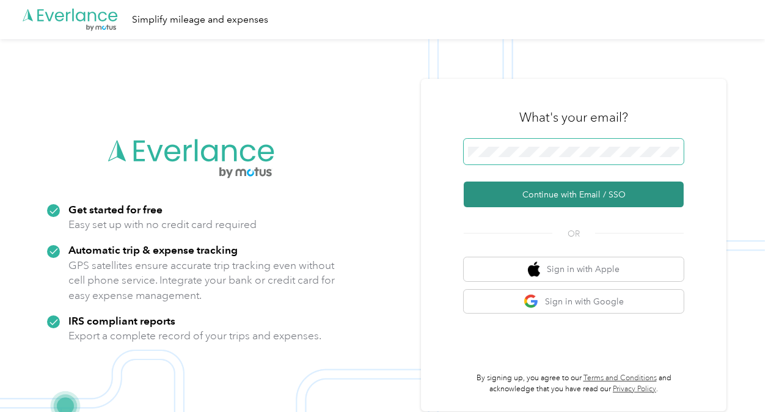 The image size is (771, 412). Describe the element at coordinates (574, 194) in the screenshot. I see `button: Continue with Email / SSO` at that location.